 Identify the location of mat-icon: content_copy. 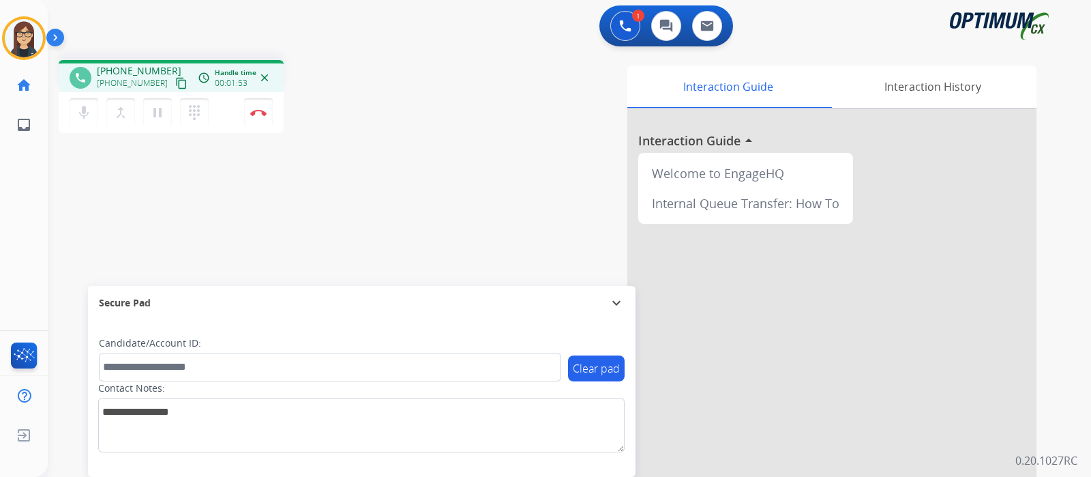
(181, 83).